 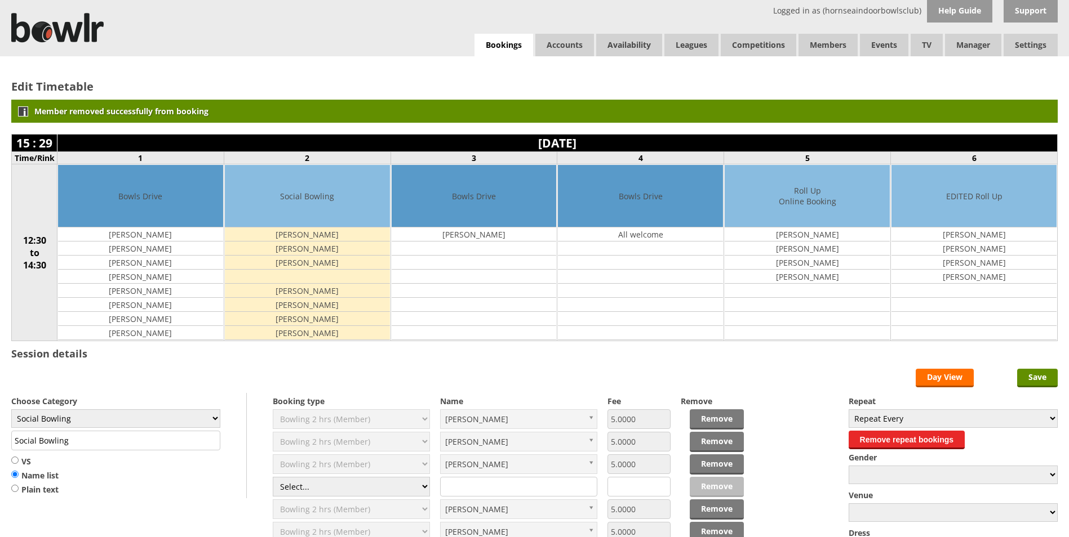 I want to click on td: All welcome, so click(x=640, y=234).